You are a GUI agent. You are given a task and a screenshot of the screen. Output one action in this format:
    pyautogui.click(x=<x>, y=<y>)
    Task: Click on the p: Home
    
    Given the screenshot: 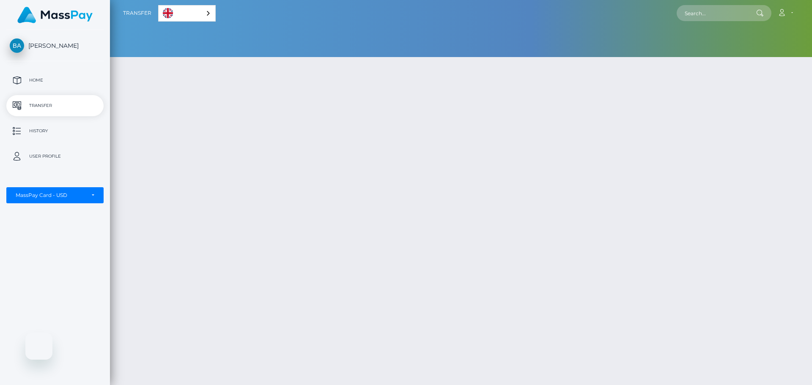 What is the action you would take?
    pyautogui.click(x=55, y=80)
    